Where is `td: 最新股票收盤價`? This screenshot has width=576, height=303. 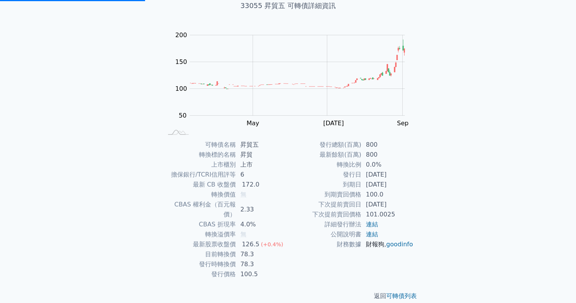
td: 最新股票收盤價 is located at coordinates (199, 244).